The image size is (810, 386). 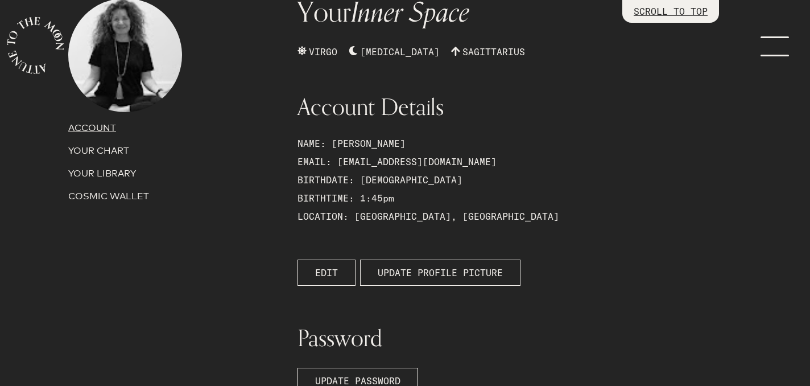 What do you see at coordinates (176, 151) in the screenshot?
I see `p: YOUR CHART` at bounding box center [176, 151].